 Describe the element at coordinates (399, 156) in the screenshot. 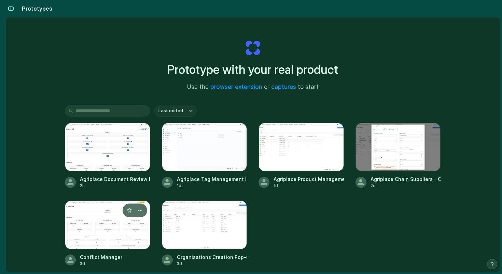

I see `a: Agriplace Chain Suppliers - Organization SearchAgriplace Chain Suppliers - Organization Search2d` at that location.